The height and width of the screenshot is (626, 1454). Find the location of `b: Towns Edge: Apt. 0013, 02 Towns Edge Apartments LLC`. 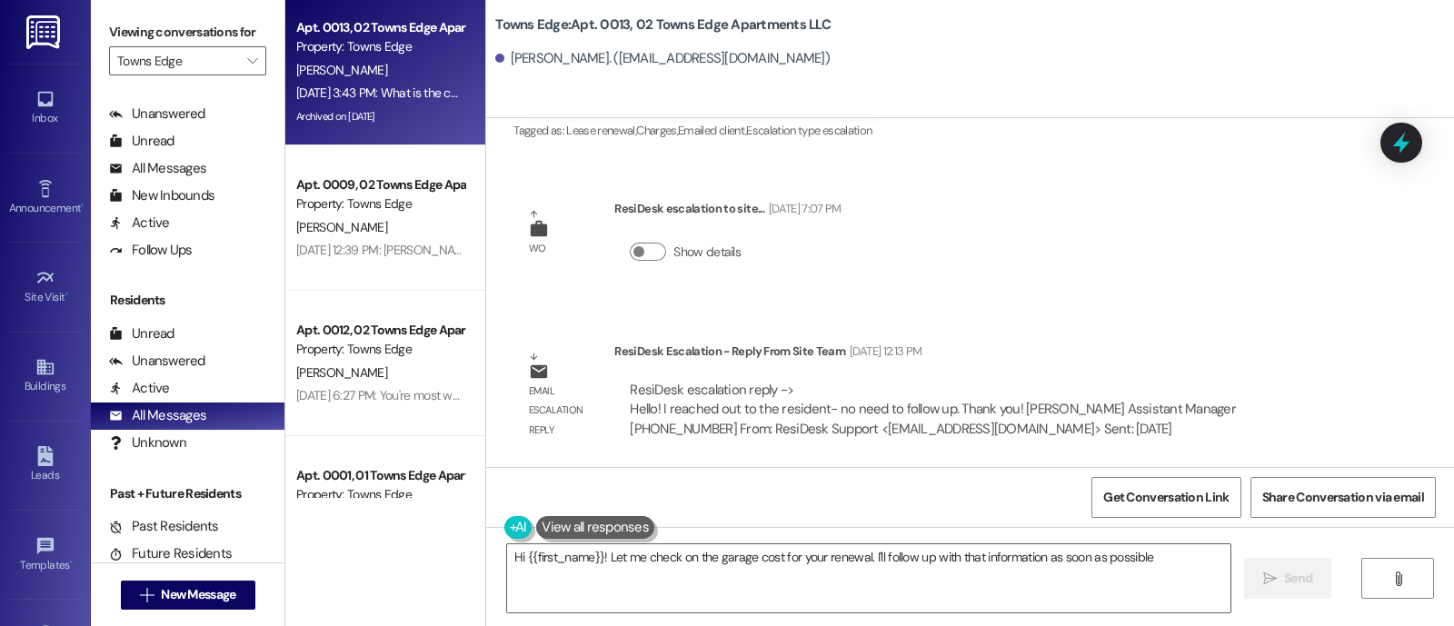

b: Towns Edge: Apt. 0013, 02 Towns Edge Apartments LLC is located at coordinates (662, 25).